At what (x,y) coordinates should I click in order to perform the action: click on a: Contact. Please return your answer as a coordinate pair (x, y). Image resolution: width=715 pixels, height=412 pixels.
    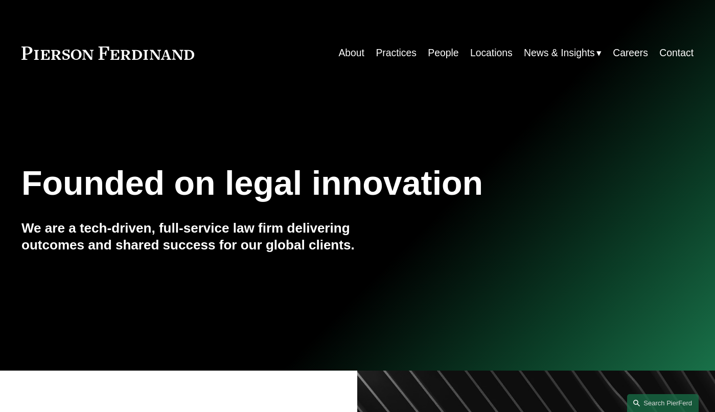
    Looking at the image, I should click on (676, 53).